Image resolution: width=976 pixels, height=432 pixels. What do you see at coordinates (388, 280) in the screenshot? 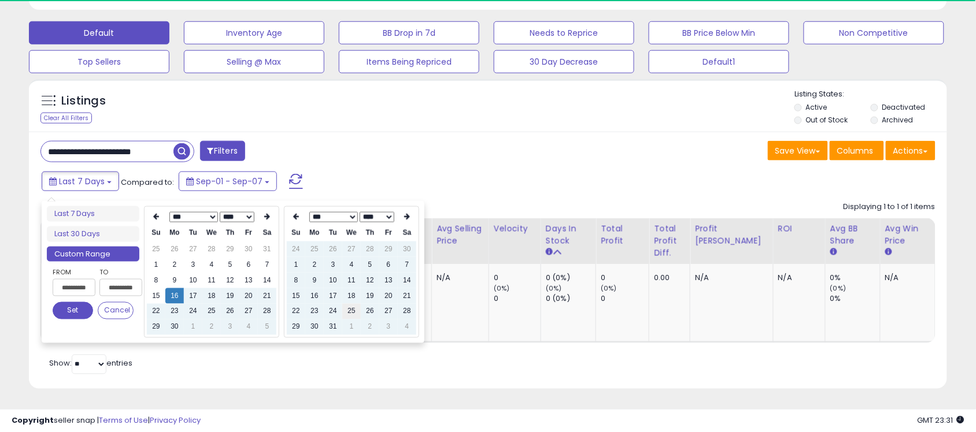
I see `td: 13` at bounding box center [388, 280].